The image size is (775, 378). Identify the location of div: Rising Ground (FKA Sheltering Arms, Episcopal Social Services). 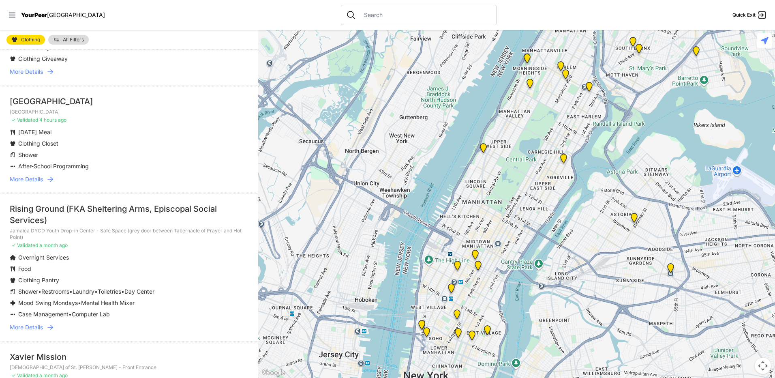
(129, 214).